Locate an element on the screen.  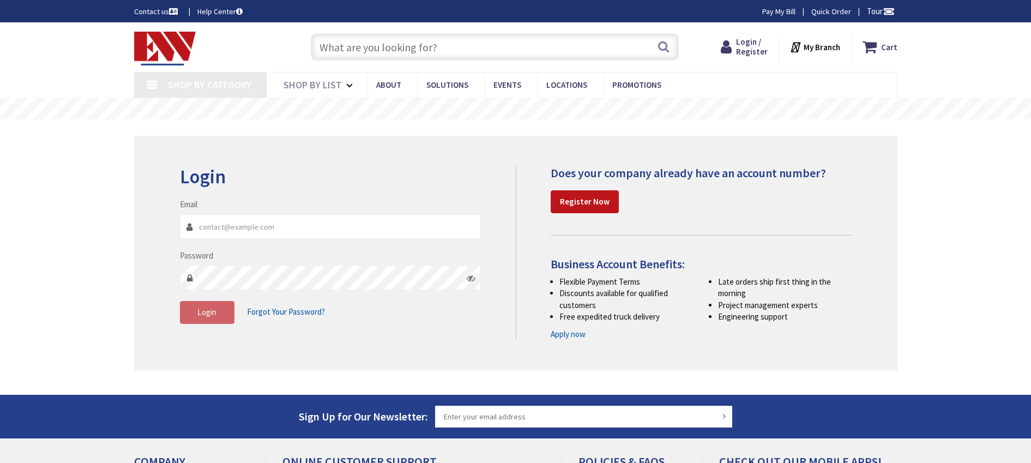
strong: My Branch is located at coordinates (822, 47).